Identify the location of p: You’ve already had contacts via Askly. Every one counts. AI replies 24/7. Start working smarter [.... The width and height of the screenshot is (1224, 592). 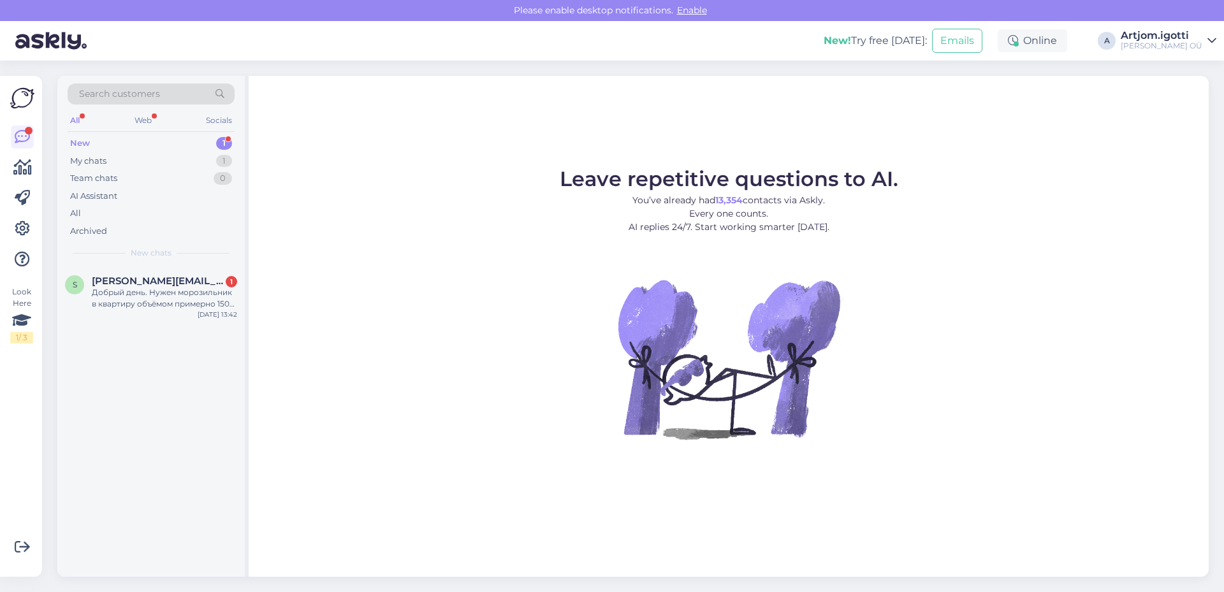
(729, 214).